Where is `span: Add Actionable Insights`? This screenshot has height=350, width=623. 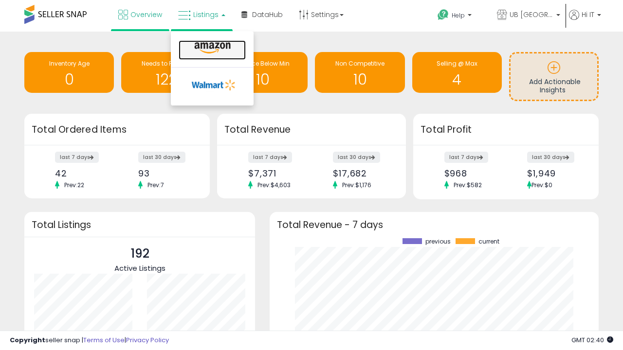 span: Add Actionable Insights is located at coordinates (555, 86).